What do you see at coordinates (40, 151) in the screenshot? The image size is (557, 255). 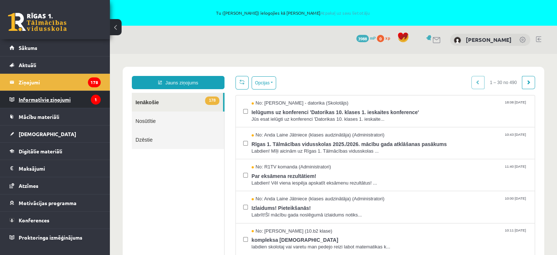 I see `span: Digitālie materiāli` at bounding box center [40, 151].